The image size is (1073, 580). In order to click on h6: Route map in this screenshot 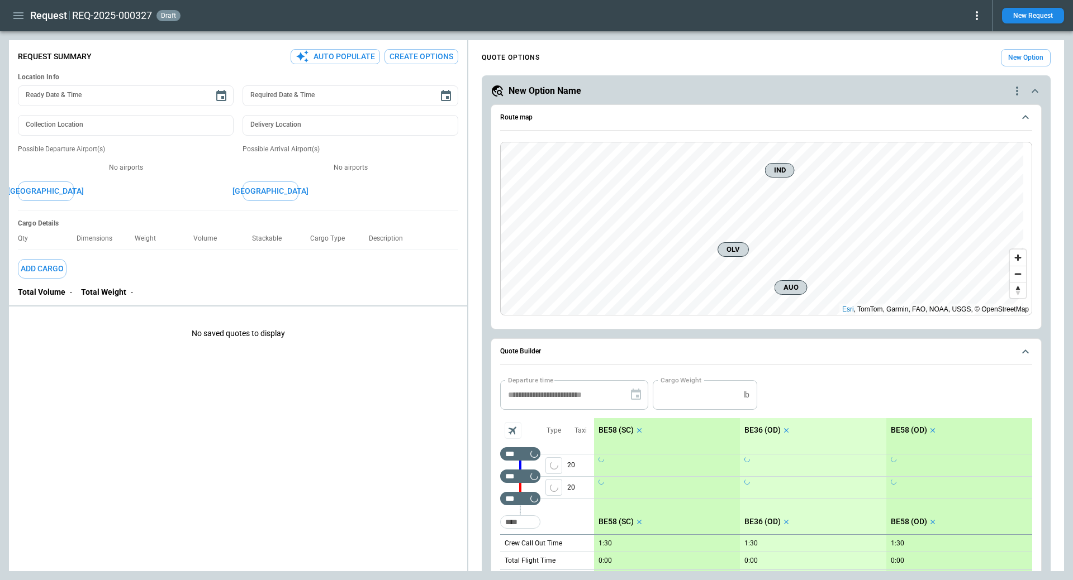, I will do `click(516, 117)`.